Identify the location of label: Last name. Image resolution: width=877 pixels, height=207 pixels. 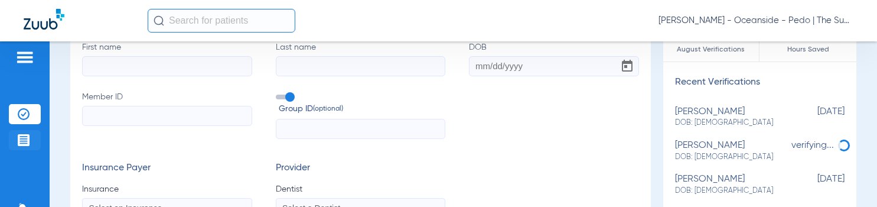
(361, 58).